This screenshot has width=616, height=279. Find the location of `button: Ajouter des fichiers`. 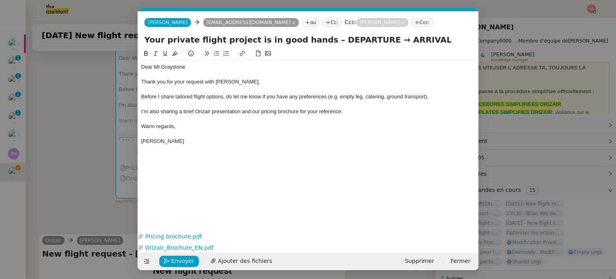

button: Ajouter des fichiers is located at coordinates (241, 261).